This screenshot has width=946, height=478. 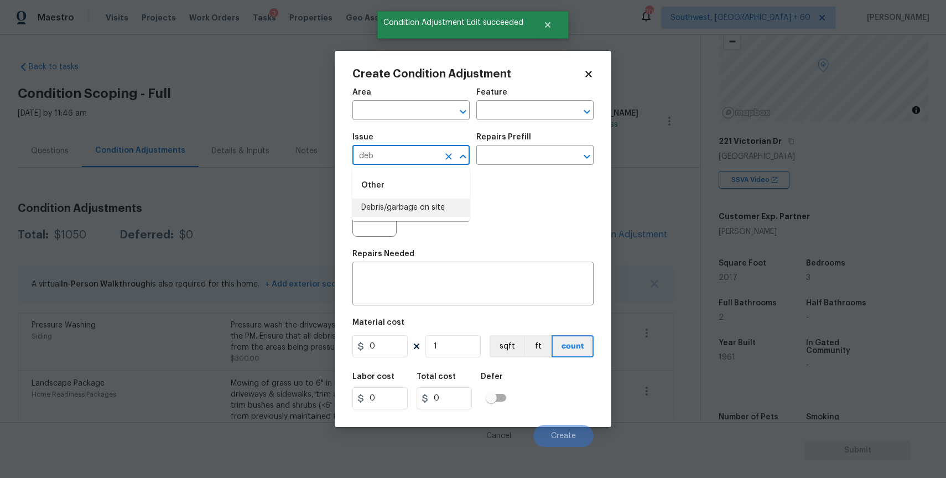 What do you see at coordinates (563, 436) in the screenshot?
I see `span: Create` at bounding box center [563, 436].